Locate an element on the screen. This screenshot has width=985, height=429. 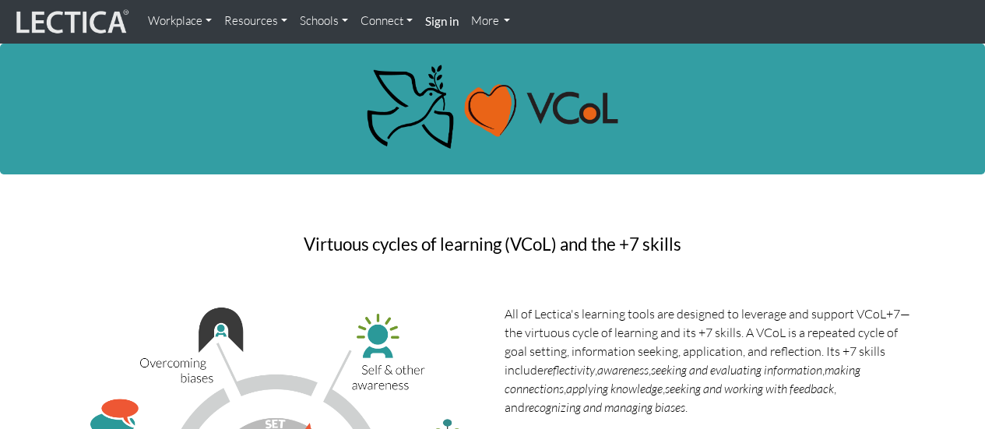
a: Resources is located at coordinates (255, 21).